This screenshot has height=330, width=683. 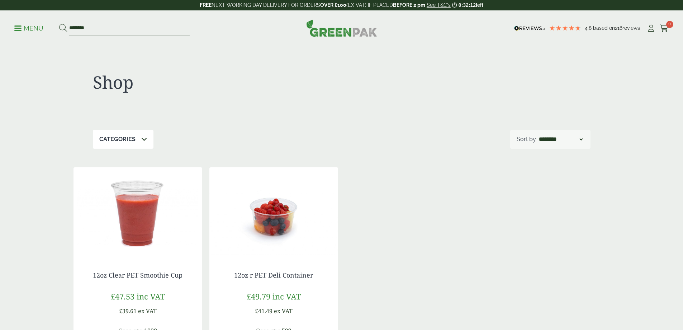 What do you see at coordinates (128, 311) in the screenshot?
I see `span: £39.61` at bounding box center [128, 311].